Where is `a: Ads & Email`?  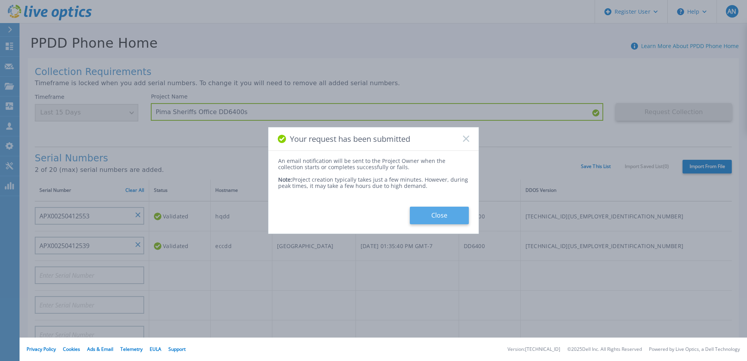
a: Ads & Email is located at coordinates (100, 349).